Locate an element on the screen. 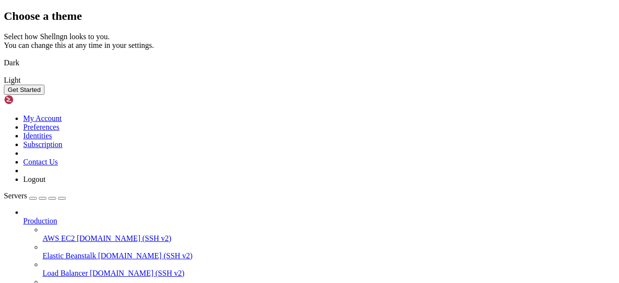 This screenshot has width=619, height=283. h2: Choose a theme is located at coordinates (310, 16).